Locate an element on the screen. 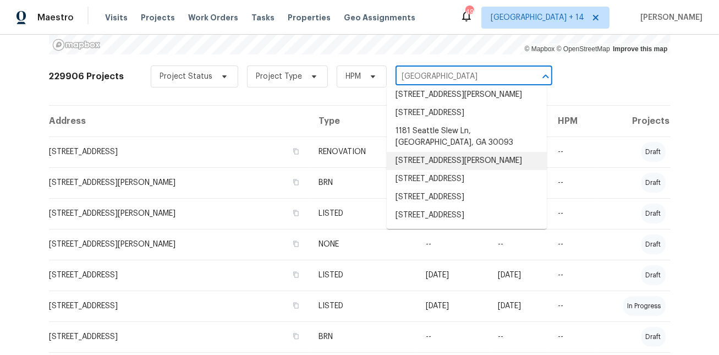  th: Projects is located at coordinates (633, 121).